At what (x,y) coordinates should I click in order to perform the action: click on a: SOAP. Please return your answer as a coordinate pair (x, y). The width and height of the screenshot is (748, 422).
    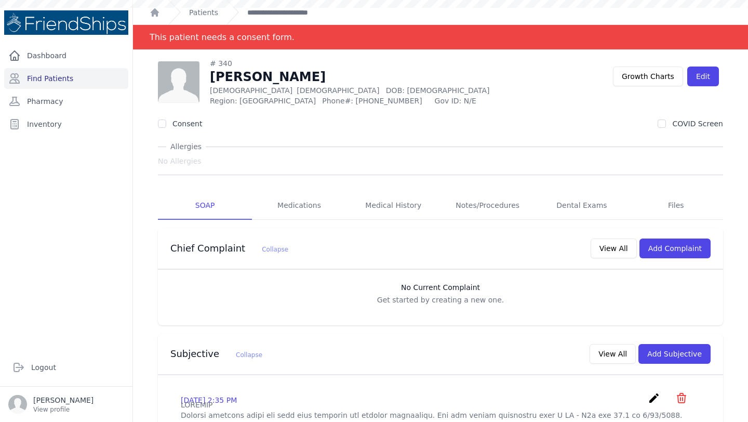
    Looking at the image, I should click on (205, 206).